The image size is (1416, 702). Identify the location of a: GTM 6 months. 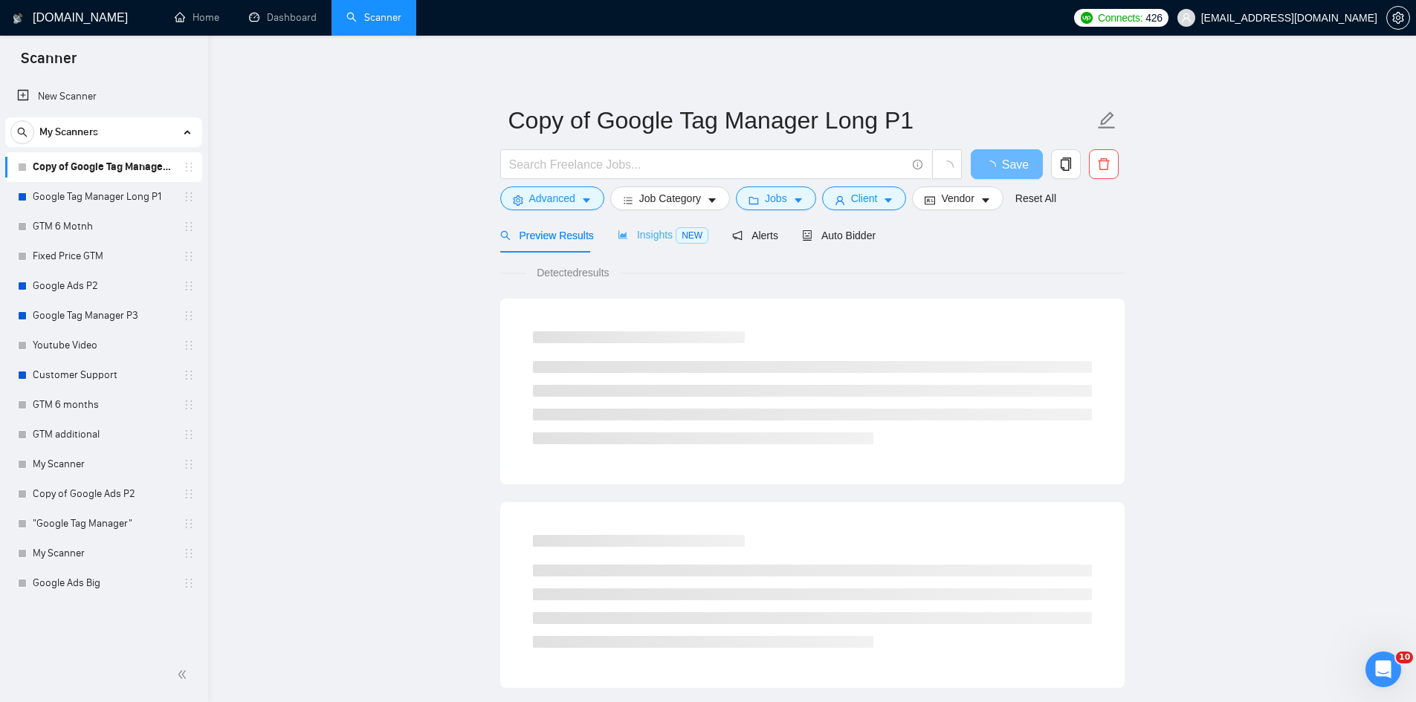
(103, 405).